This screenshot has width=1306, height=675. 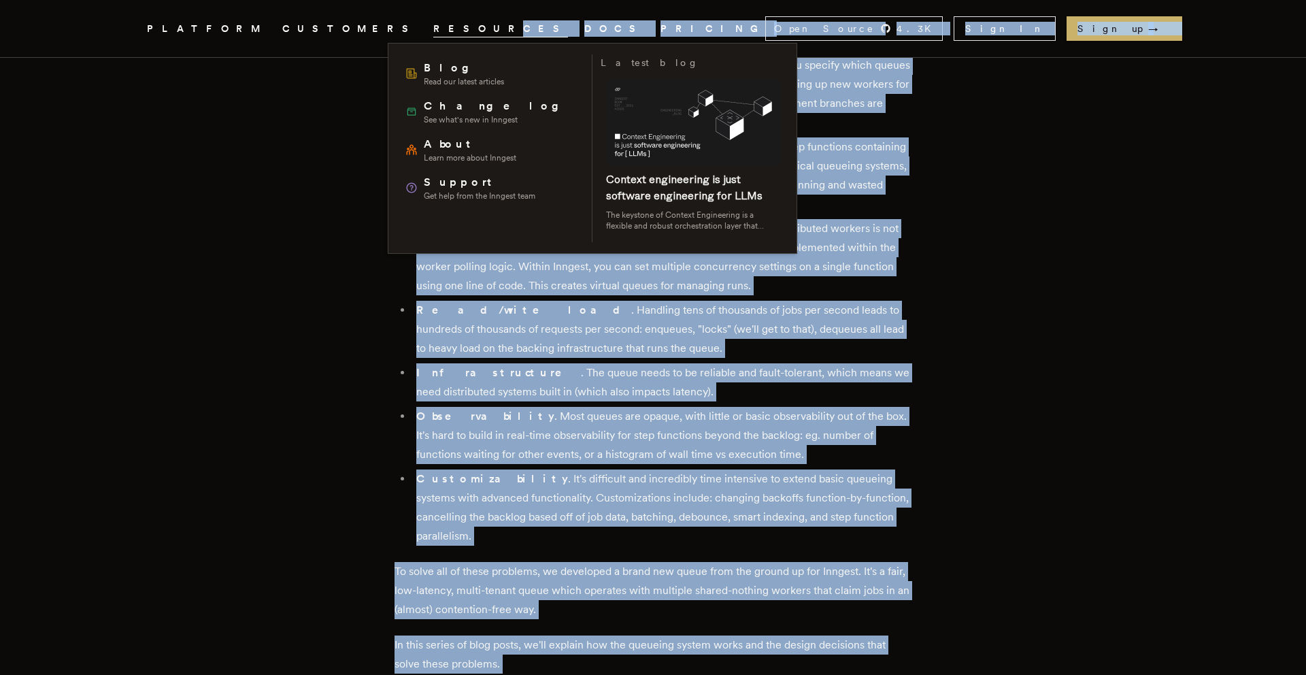 I want to click on button: RESOURCES, so click(x=501, y=29).